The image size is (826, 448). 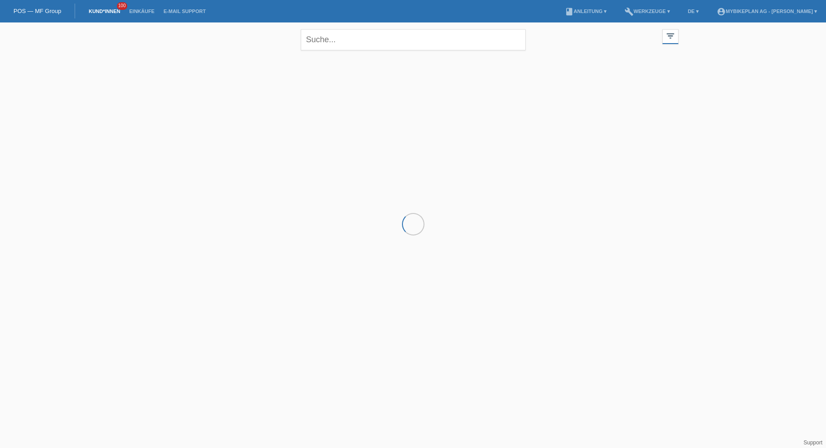 What do you see at coordinates (413, 40) in the screenshot?
I see `input: Suche...` at bounding box center [413, 40].